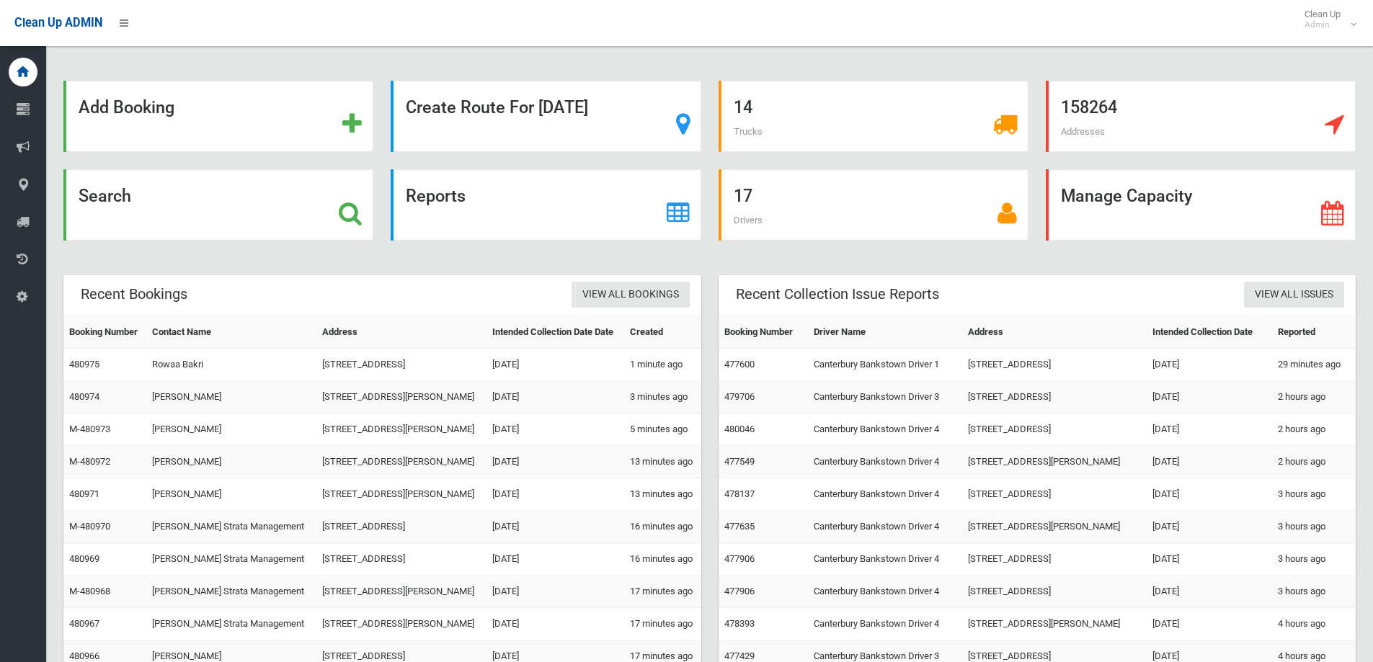 The width and height of the screenshot is (1373, 662). I want to click on span: Trucks, so click(748, 131).